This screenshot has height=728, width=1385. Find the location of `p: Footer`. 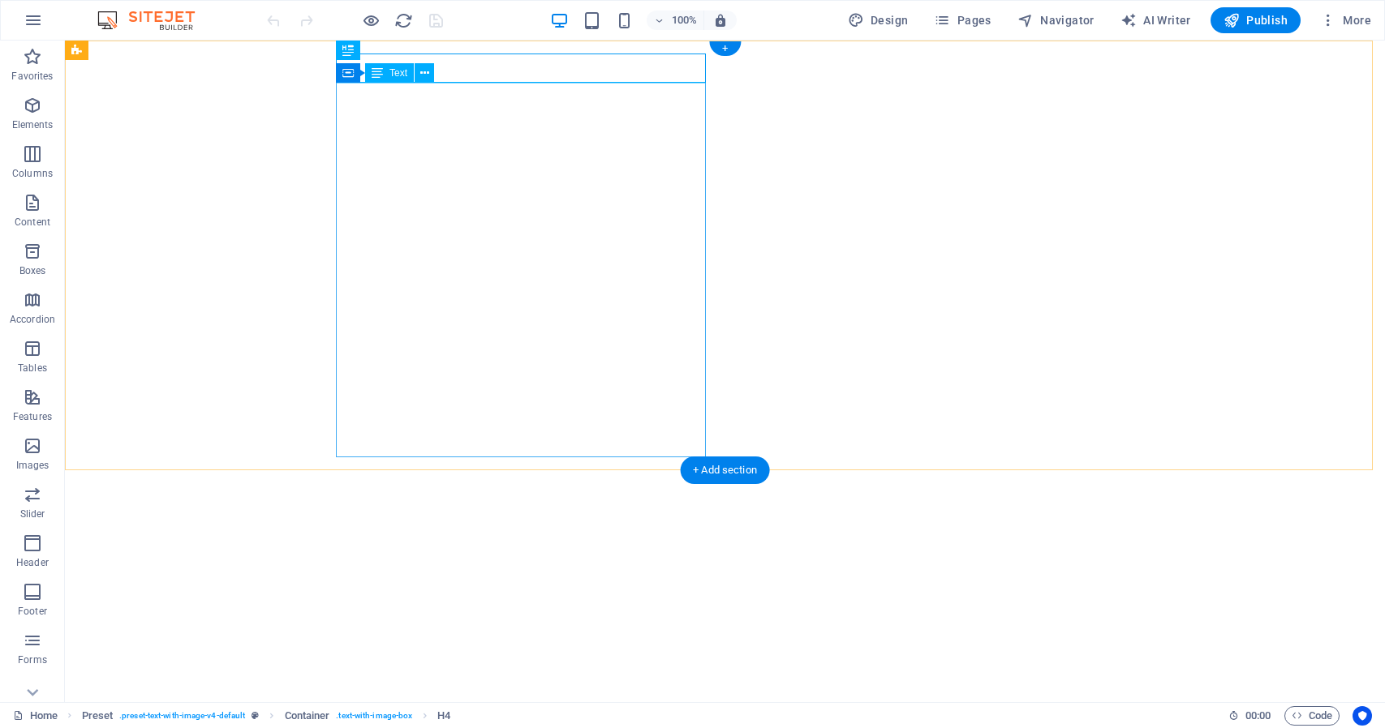

p: Footer is located at coordinates (32, 612).